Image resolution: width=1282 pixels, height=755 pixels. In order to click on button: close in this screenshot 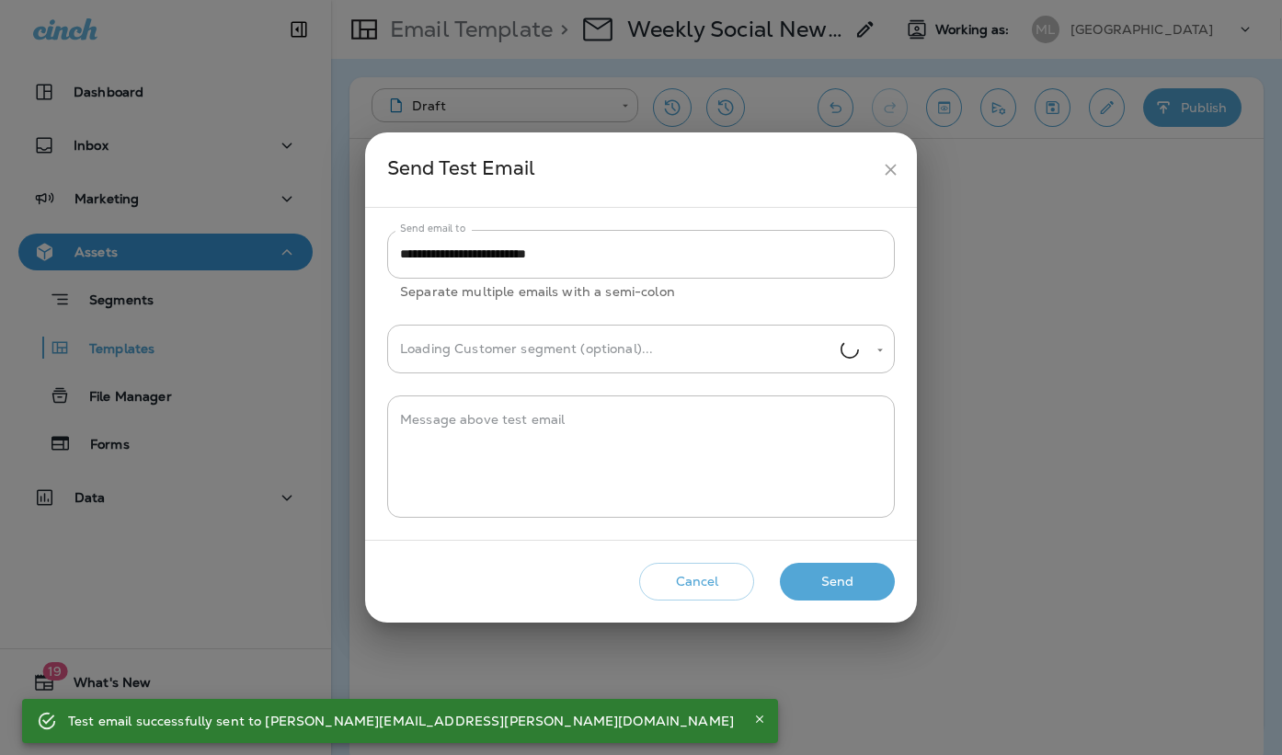, I will do `click(890, 169)`.